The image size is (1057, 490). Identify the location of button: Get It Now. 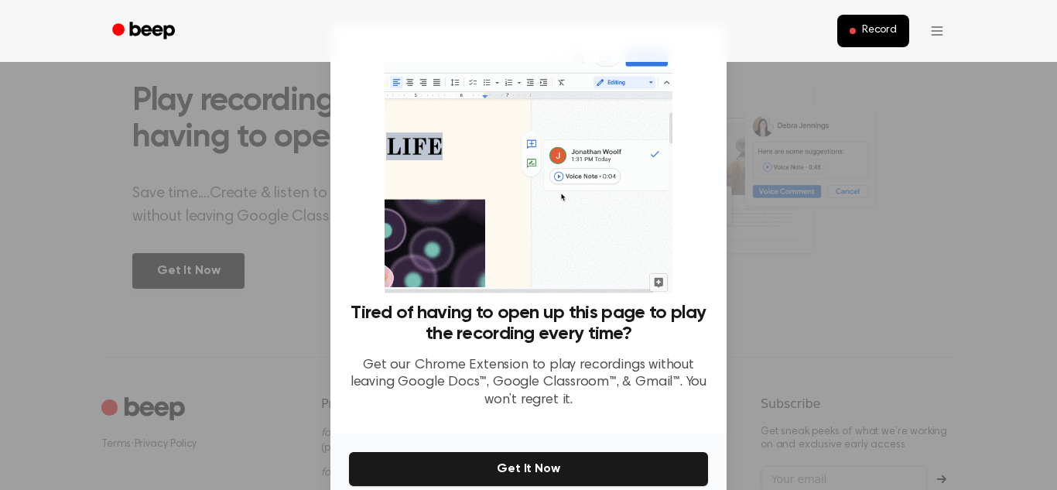
(529, 469).